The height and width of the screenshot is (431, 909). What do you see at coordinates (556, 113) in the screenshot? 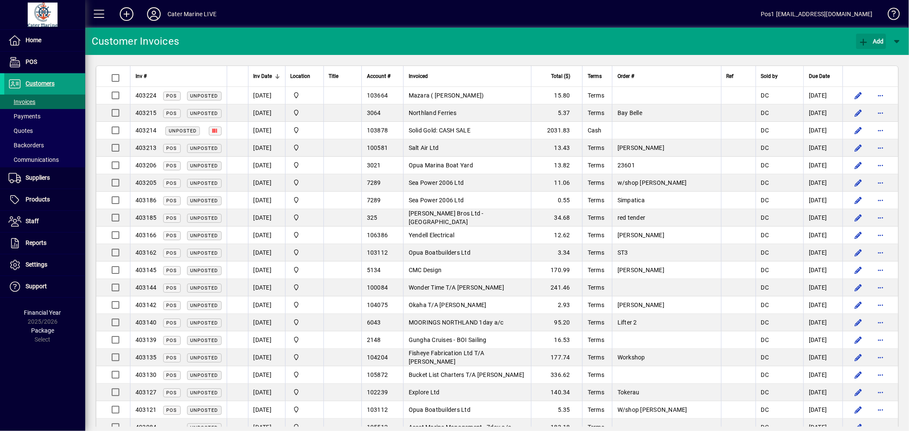
I see `td: 5.37` at bounding box center [556, 113].